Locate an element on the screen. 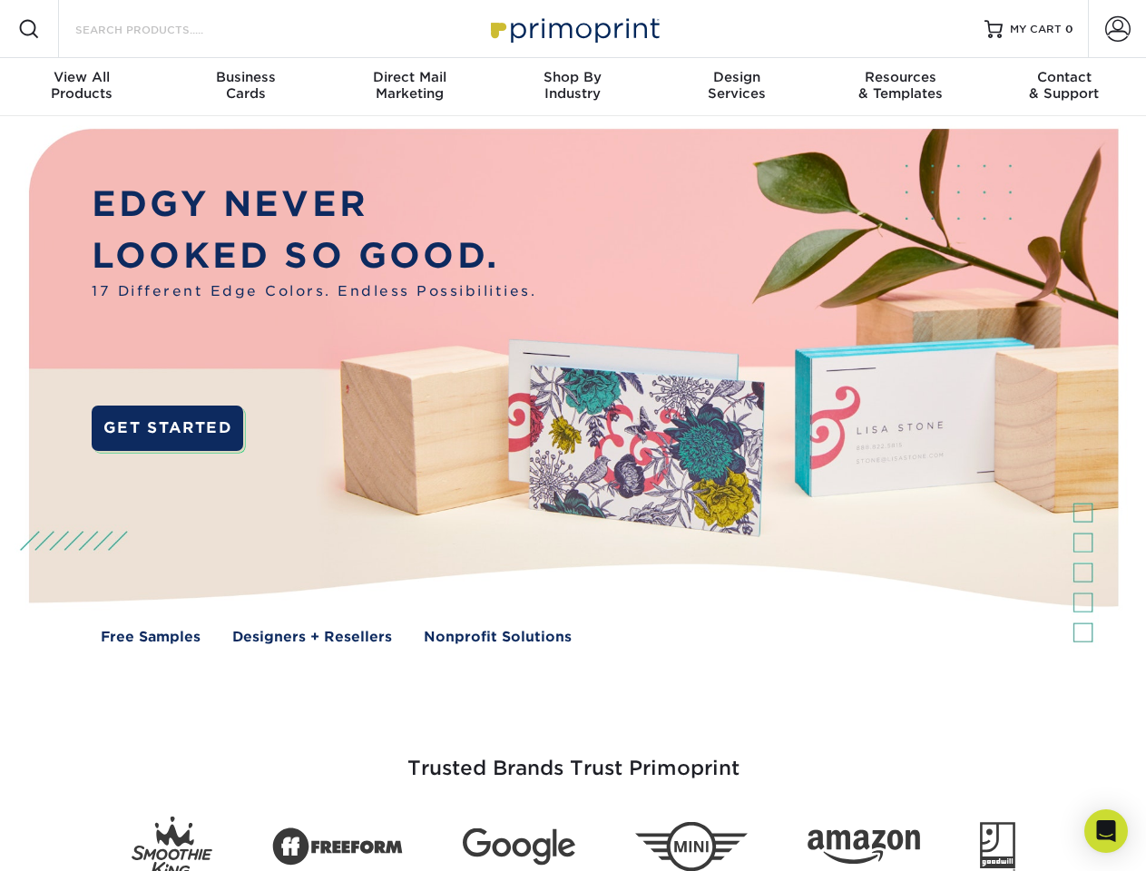 The width and height of the screenshot is (1146, 871). a: BusinessCards is located at coordinates (245, 87).